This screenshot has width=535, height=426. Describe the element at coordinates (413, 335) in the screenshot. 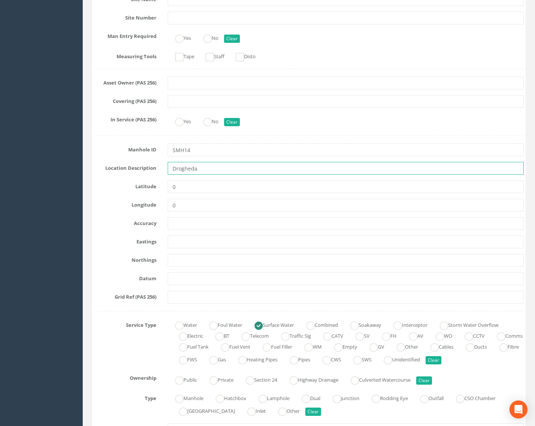

I see `label: AV` at that location.